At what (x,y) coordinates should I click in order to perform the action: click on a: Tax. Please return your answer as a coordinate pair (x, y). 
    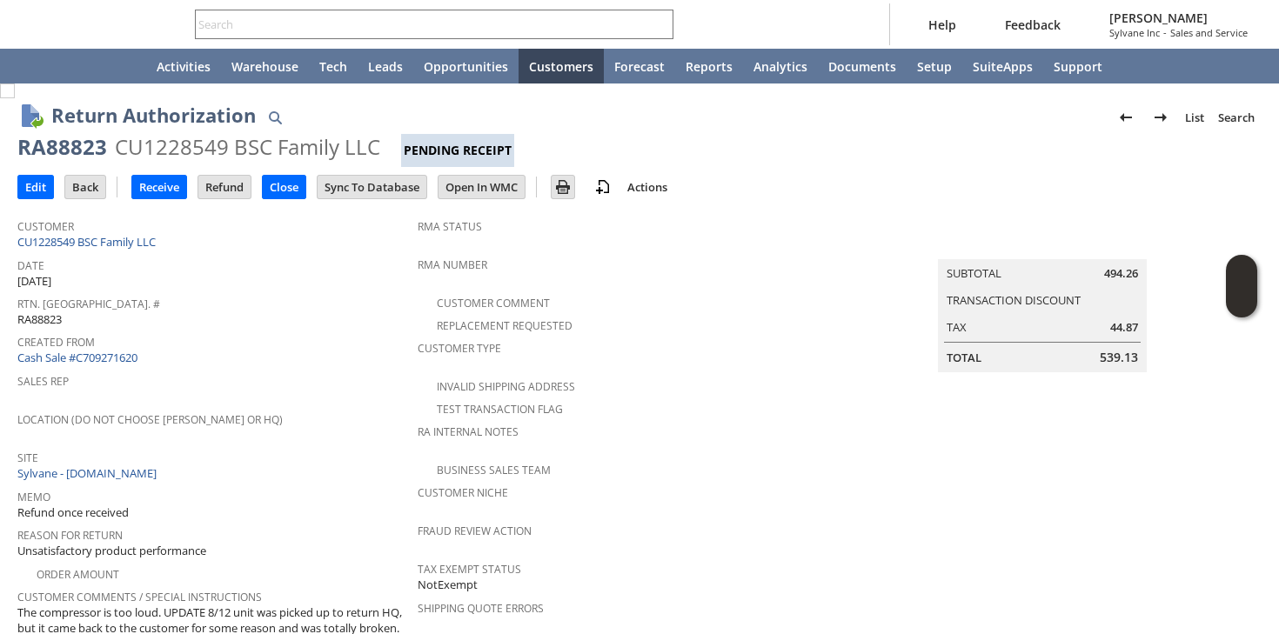
    Looking at the image, I should click on (956, 327).